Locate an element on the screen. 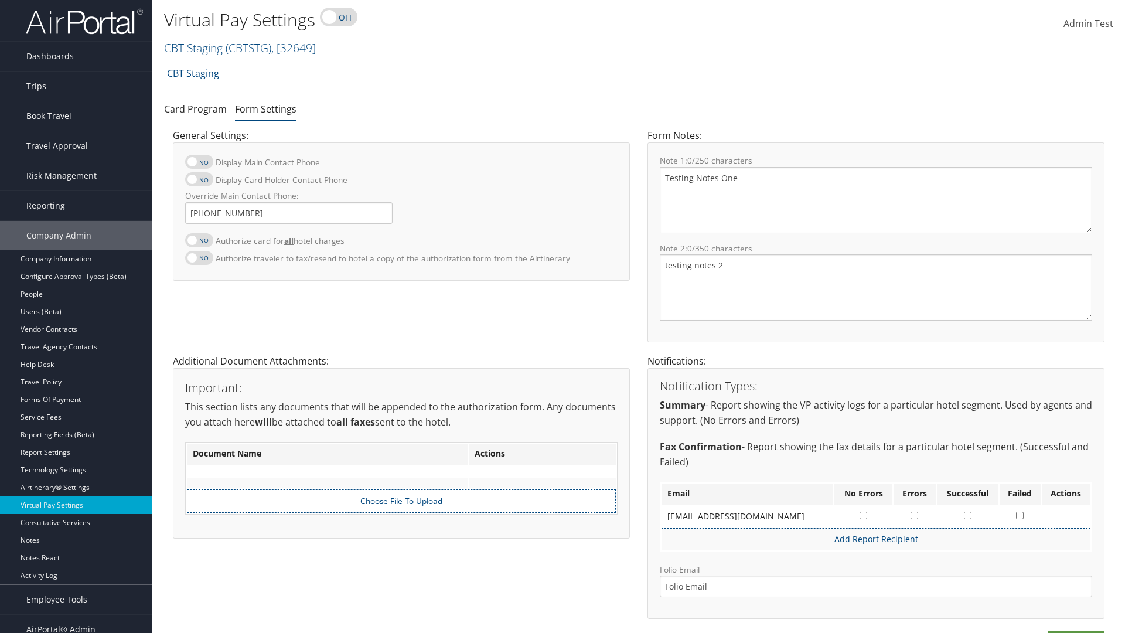  textarea: Testing Notes One is located at coordinates (876, 200).